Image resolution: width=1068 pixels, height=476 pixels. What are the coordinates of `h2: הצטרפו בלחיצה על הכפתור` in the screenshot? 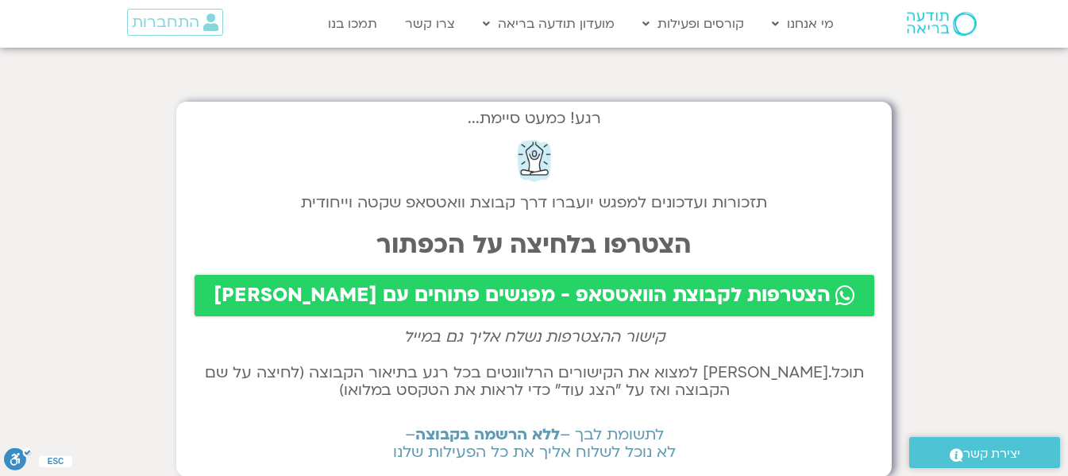 It's located at (534, 245).